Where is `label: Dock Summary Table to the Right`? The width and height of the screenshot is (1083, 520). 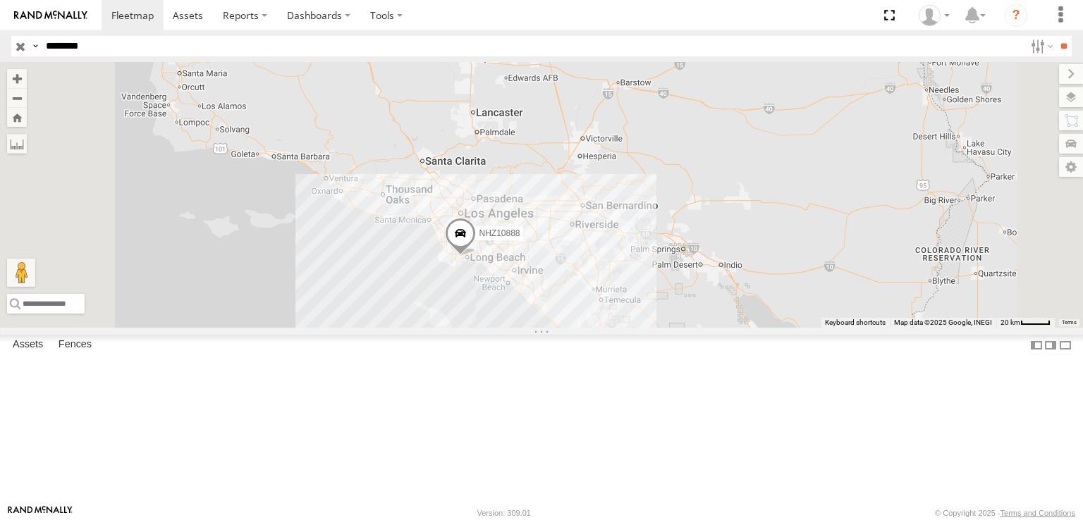
label: Dock Summary Table to the Right is located at coordinates (1051, 345).